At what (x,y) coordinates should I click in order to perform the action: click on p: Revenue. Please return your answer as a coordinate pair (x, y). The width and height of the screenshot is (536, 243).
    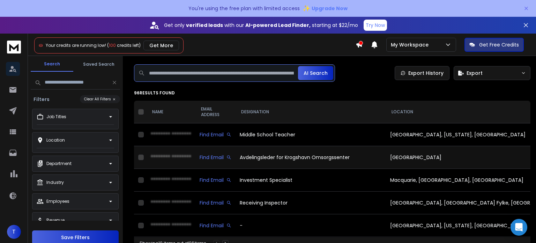
    Looking at the image, I should click on (56, 220).